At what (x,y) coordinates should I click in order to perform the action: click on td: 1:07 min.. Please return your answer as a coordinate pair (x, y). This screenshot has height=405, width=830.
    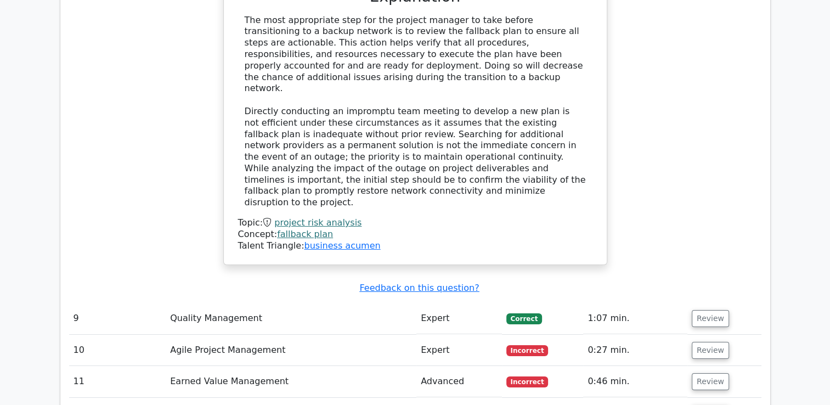
    Looking at the image, I should click on (635, 318).